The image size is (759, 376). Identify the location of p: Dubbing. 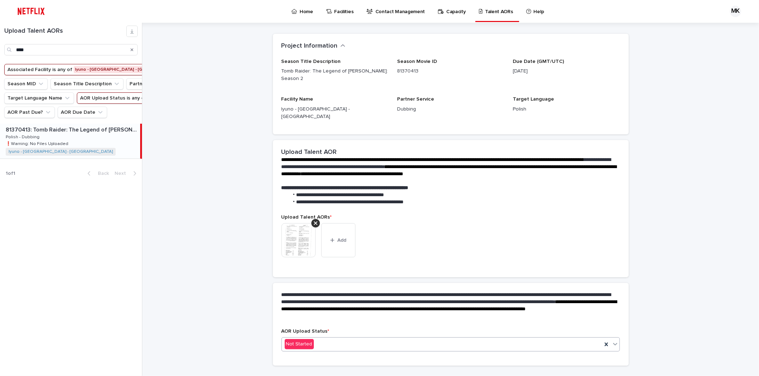
(450, 109).